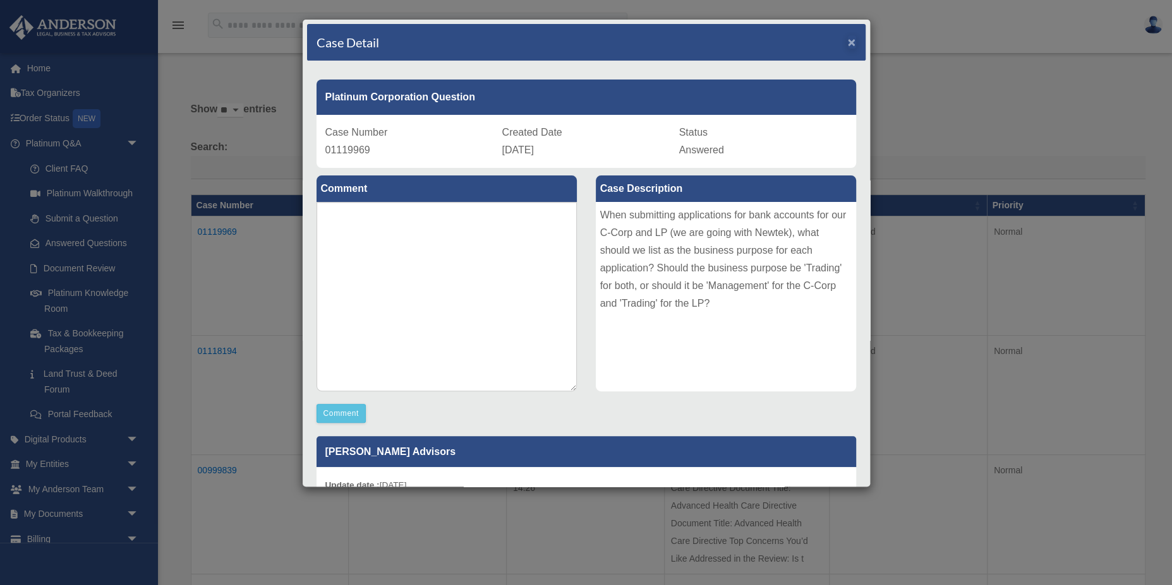 This screenshot has height=585, width=1172. I want to click on span: Created Date, so click(532, 132).